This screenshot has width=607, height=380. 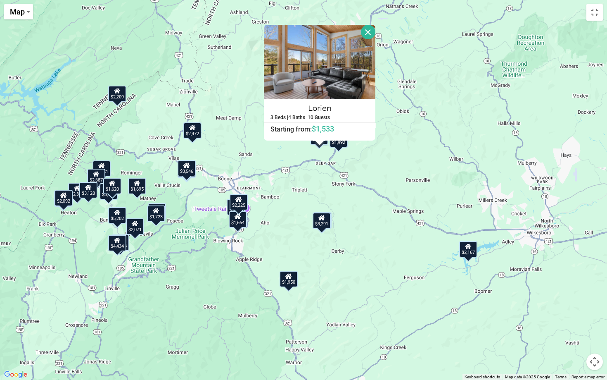 What do you see at coordinates (320, 108) in the screenshot?
I see `h4: Lorien` at bounding box center [320, 108].